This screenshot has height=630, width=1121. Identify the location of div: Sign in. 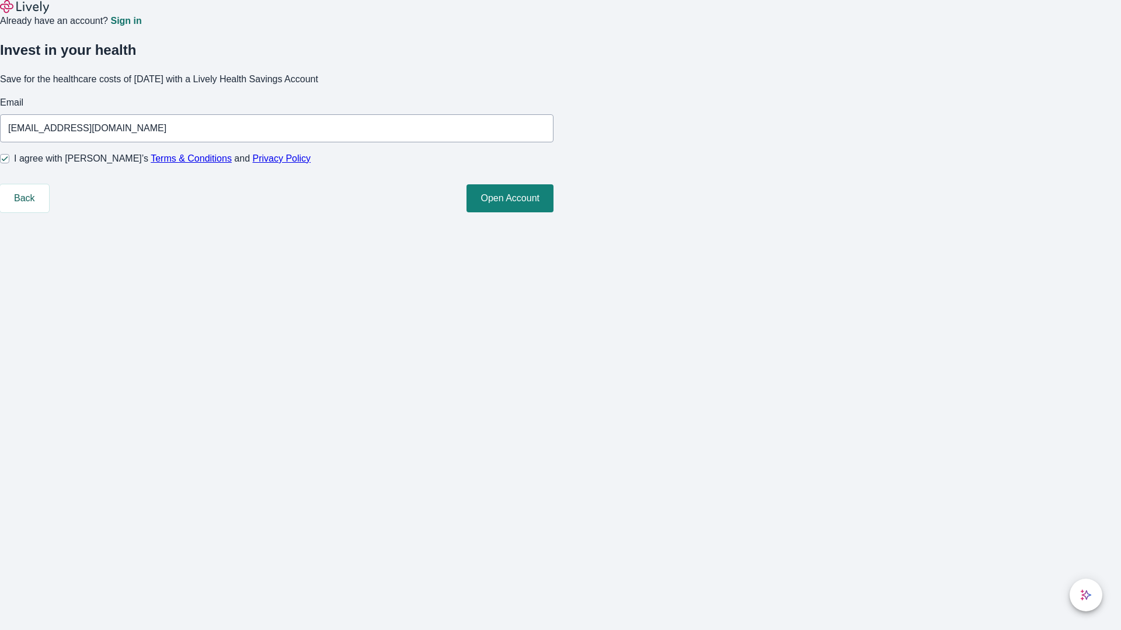
(125, 21).